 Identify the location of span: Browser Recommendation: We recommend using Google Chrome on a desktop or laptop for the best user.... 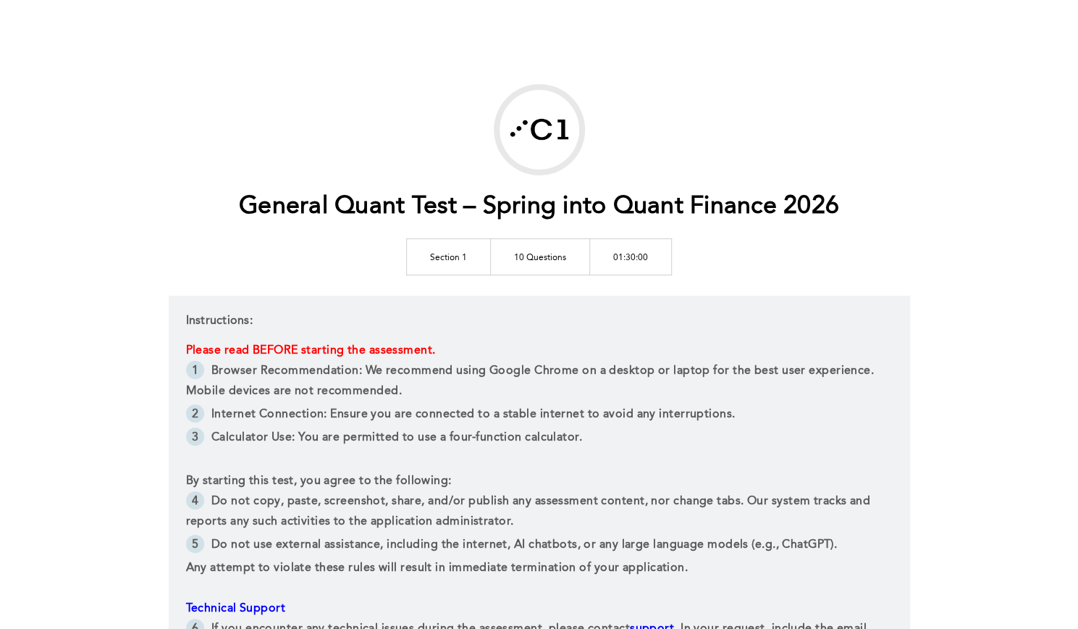
(532, 381).